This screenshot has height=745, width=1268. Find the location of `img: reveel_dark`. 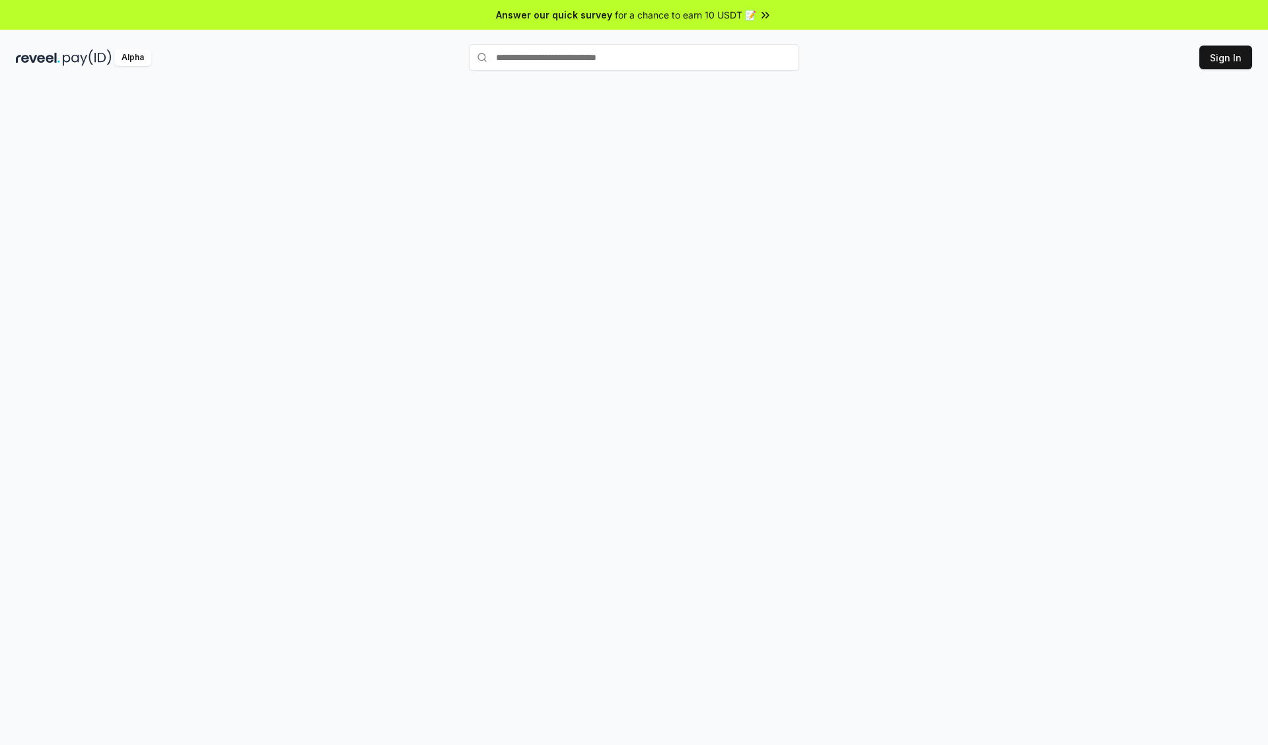

img: reveel_dark is located at coordinates (38, 57).